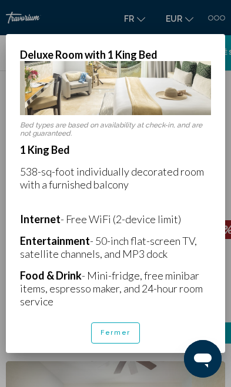 The height and width of the screenshot is (387, 231). What do you see at coordinates (115, 129) in the screenshot?
I see `p: Bed types are based on availability at check-in, and are not guaranteed.` at bounding box center [115, 129].